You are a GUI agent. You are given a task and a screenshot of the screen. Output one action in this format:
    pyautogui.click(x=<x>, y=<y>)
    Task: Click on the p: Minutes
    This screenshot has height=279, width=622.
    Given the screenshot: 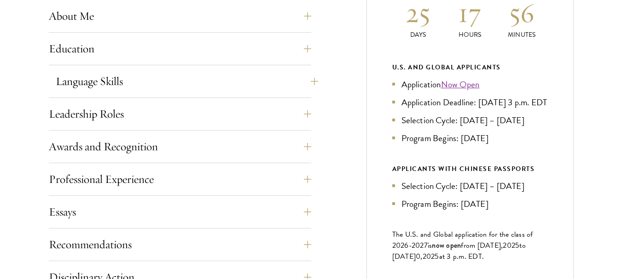 What is the action you would take?
    pyautogui.click(x=521, y=35)
    